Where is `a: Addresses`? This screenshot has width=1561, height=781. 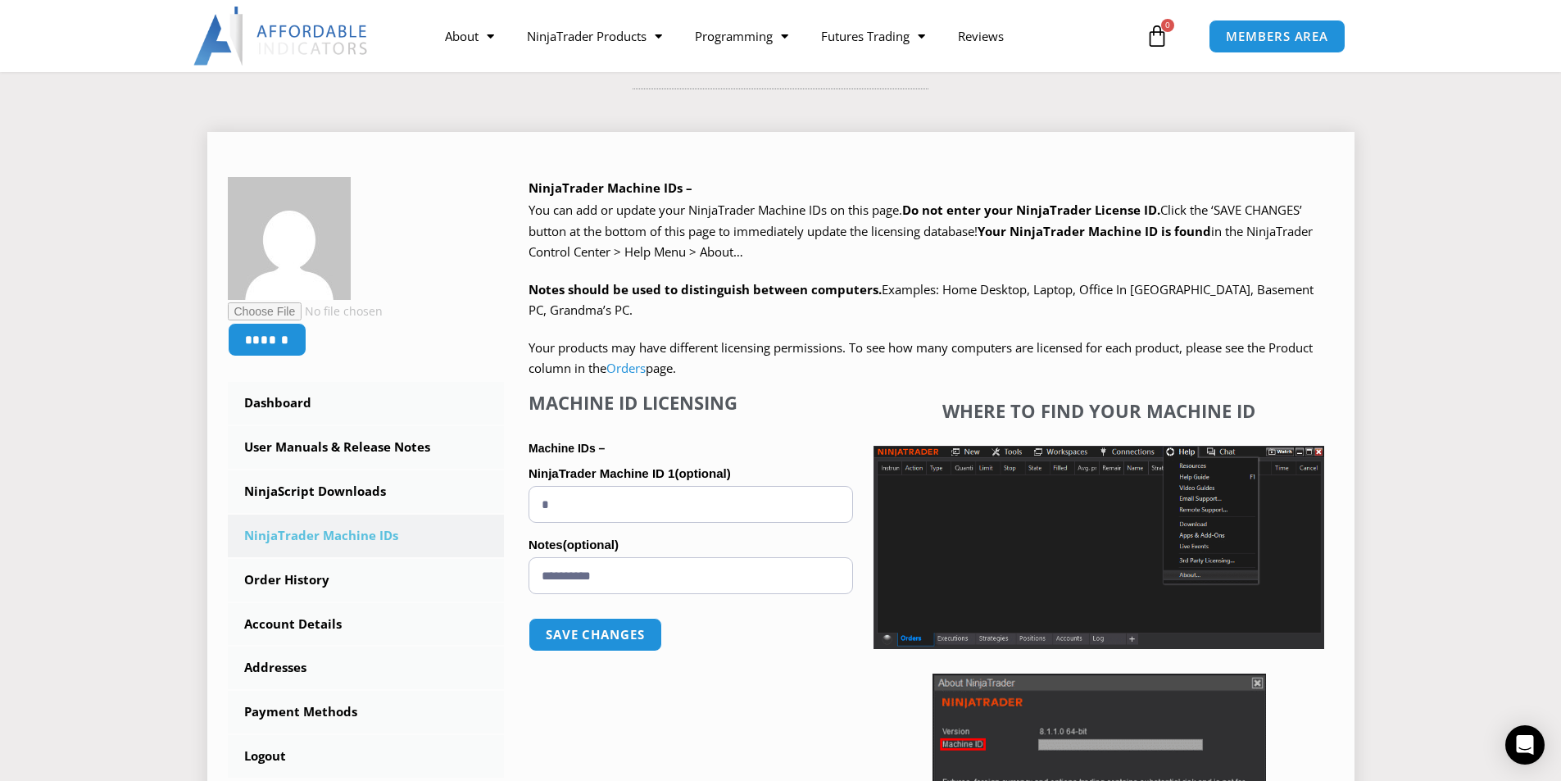
a: Addresses is located at coordinates (366, 668).